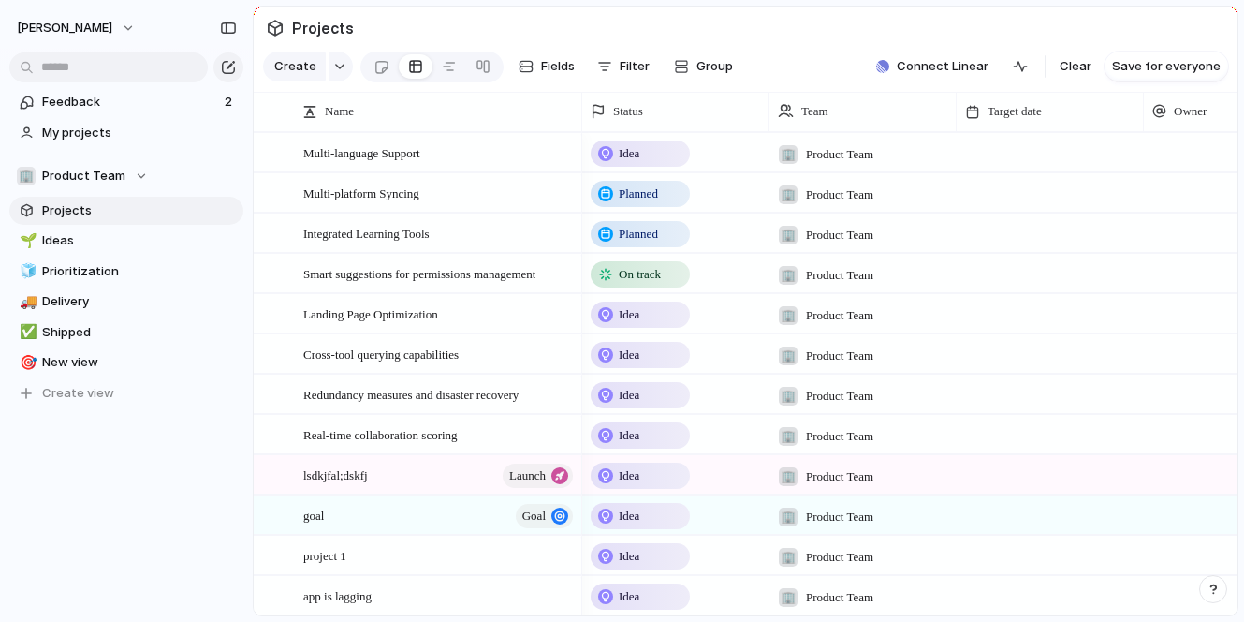 Image resolution: width=1244 pixels, height=622 pixels. What do you see at coordinates (126, 362) in the screenshot?
I see `div: 🎯New view` at bounding box center [126, 362].